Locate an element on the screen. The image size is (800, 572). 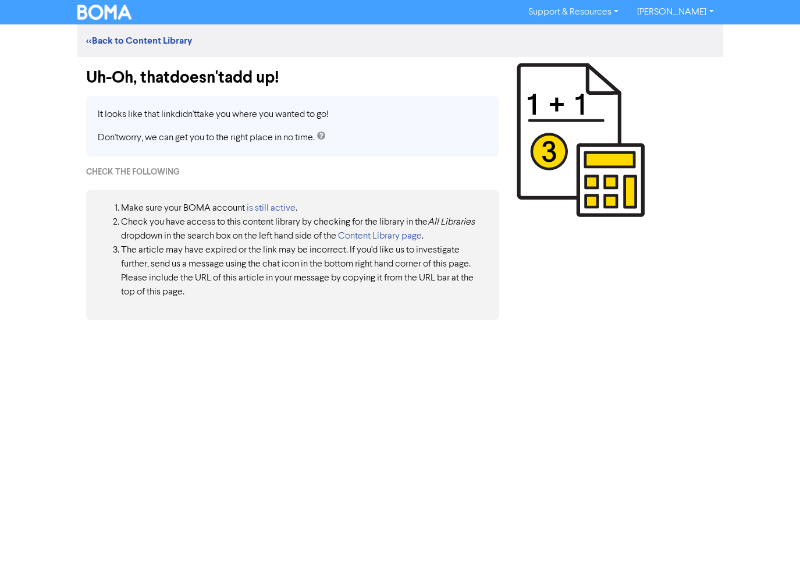
a: Content Library page is located at coordinates (380, 236).